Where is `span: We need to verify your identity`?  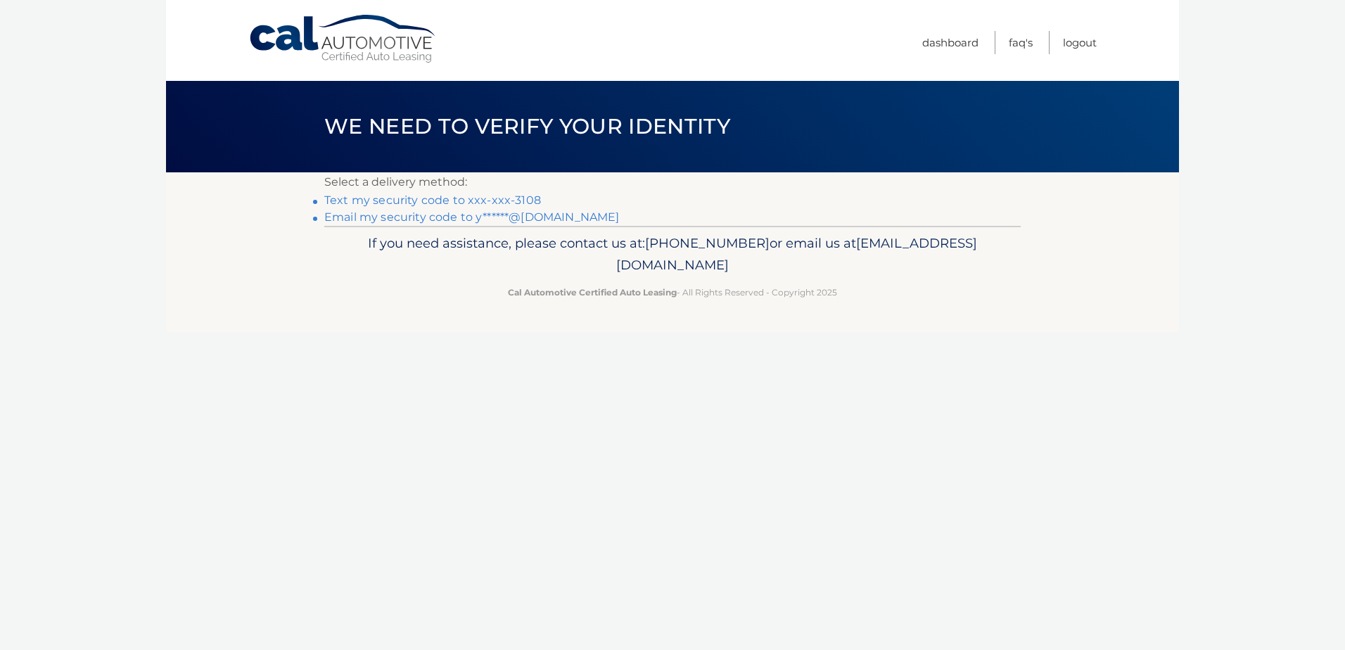
span: We need to verify your identity is located at coordinates (527, 126).